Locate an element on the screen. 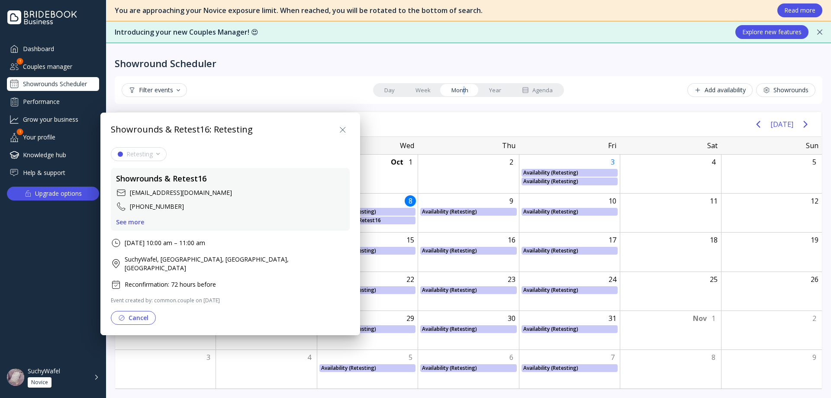  button: Cancel is located at coordinates (133, 318).